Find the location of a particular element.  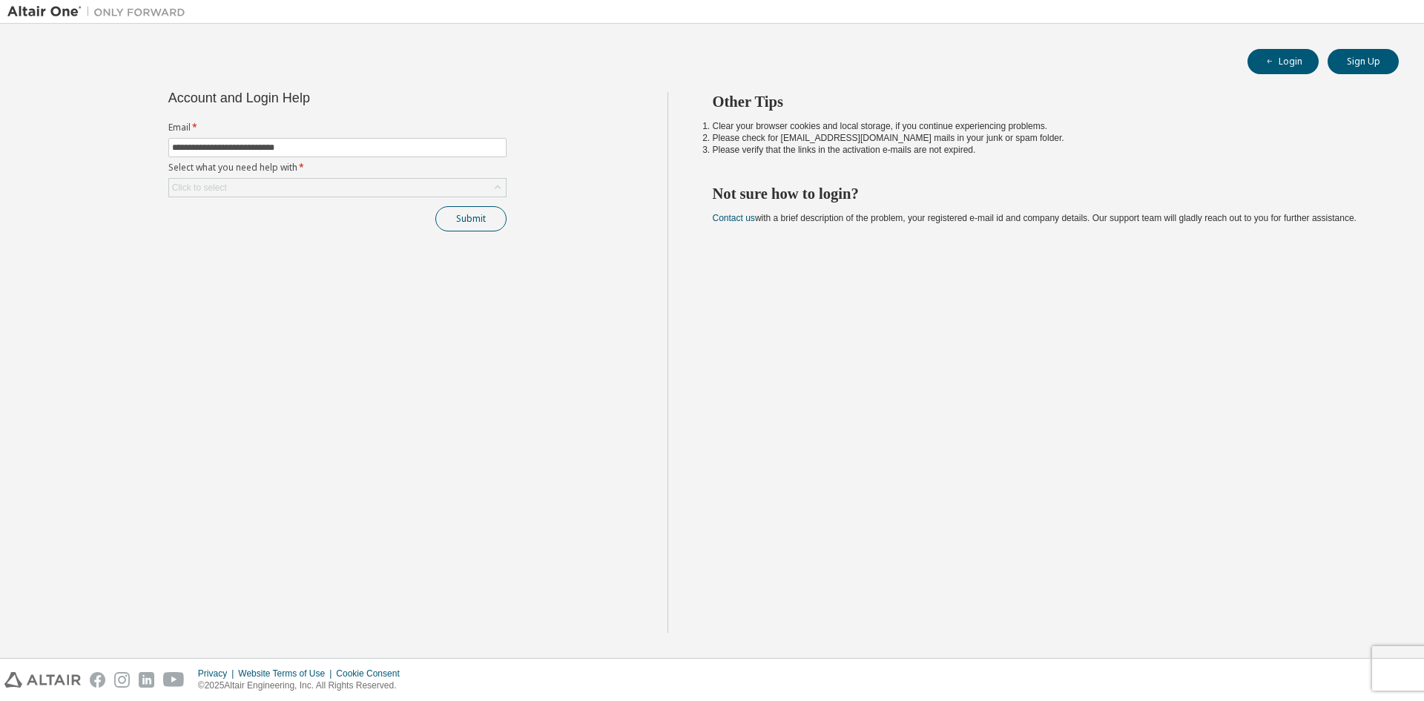

img: facebook.svg is located at coordinates (97, 679).